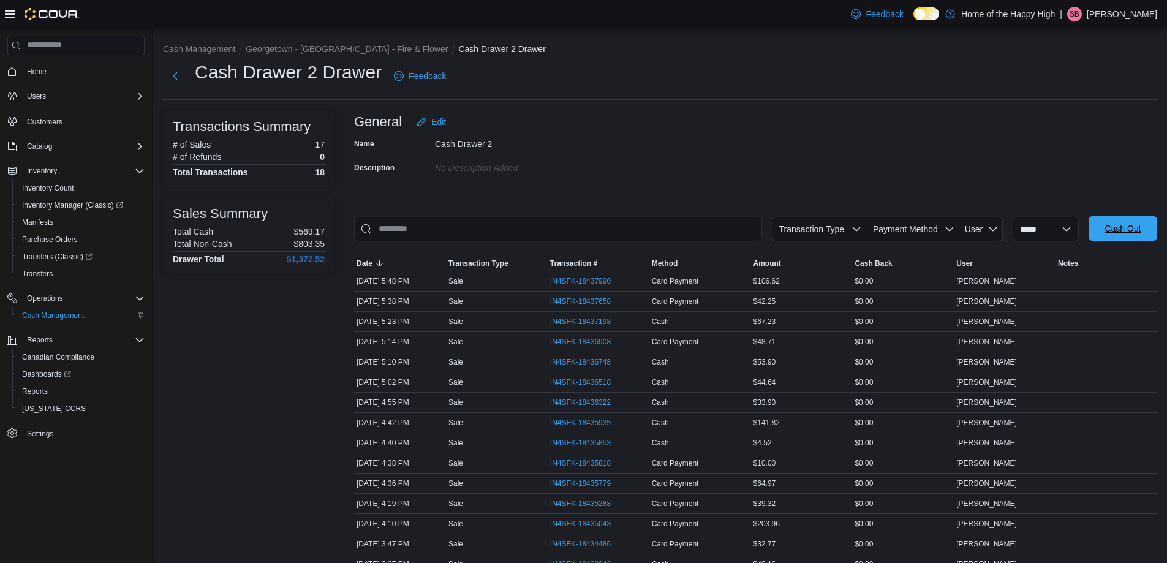  What do you see at coordinates (665, 263) in the screenshot?
I see `span: Method` at bounding box center [665, 263].